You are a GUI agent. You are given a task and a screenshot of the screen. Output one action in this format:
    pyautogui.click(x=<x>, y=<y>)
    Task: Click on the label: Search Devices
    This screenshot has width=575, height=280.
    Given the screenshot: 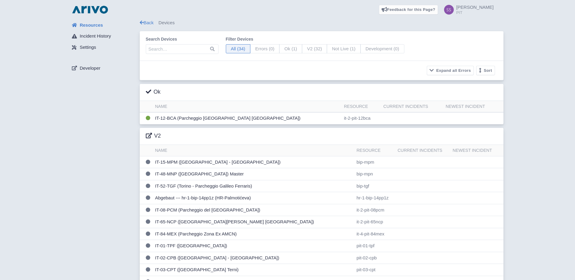 What is the action you would take?
    pyautogui.click(x=182, y=39)
    